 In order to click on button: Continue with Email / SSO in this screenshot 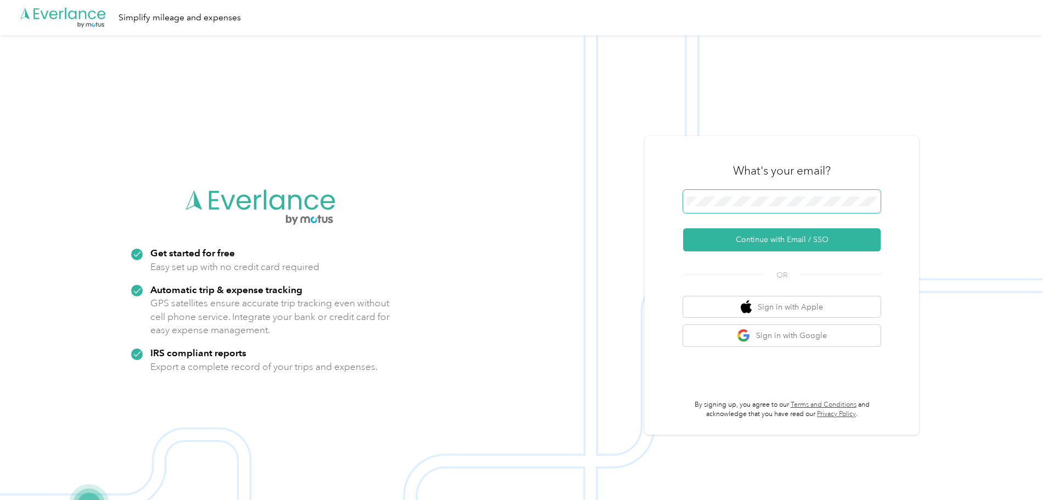, I will do `click(782, 240)`.